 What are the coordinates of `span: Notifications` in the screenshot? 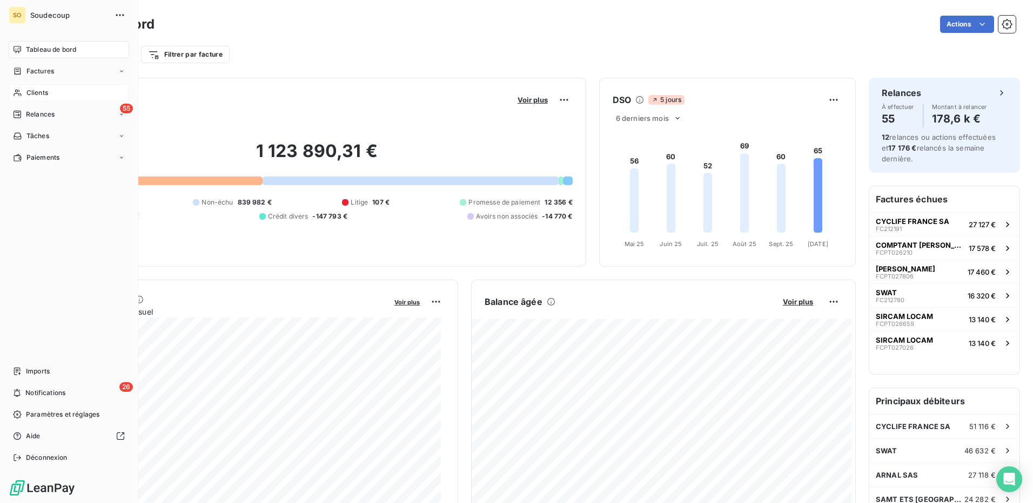 It's located at (45, 393).